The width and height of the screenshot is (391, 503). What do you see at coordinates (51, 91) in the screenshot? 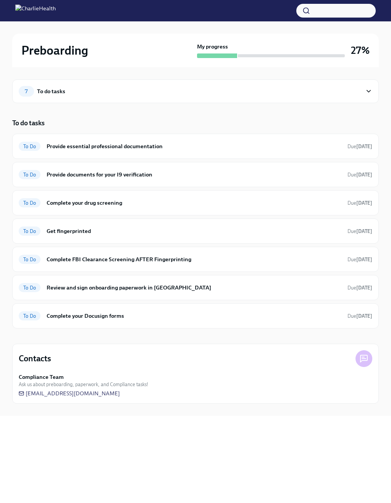
I see `div: To do tasks` at bounding box center [51, 91].